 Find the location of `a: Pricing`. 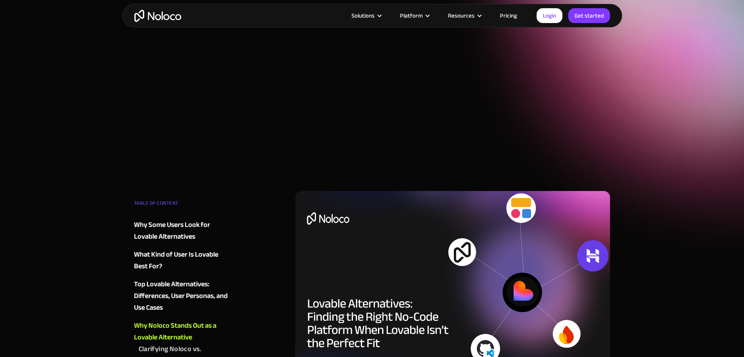

a: Pricing is located at coordinates (508, 16).